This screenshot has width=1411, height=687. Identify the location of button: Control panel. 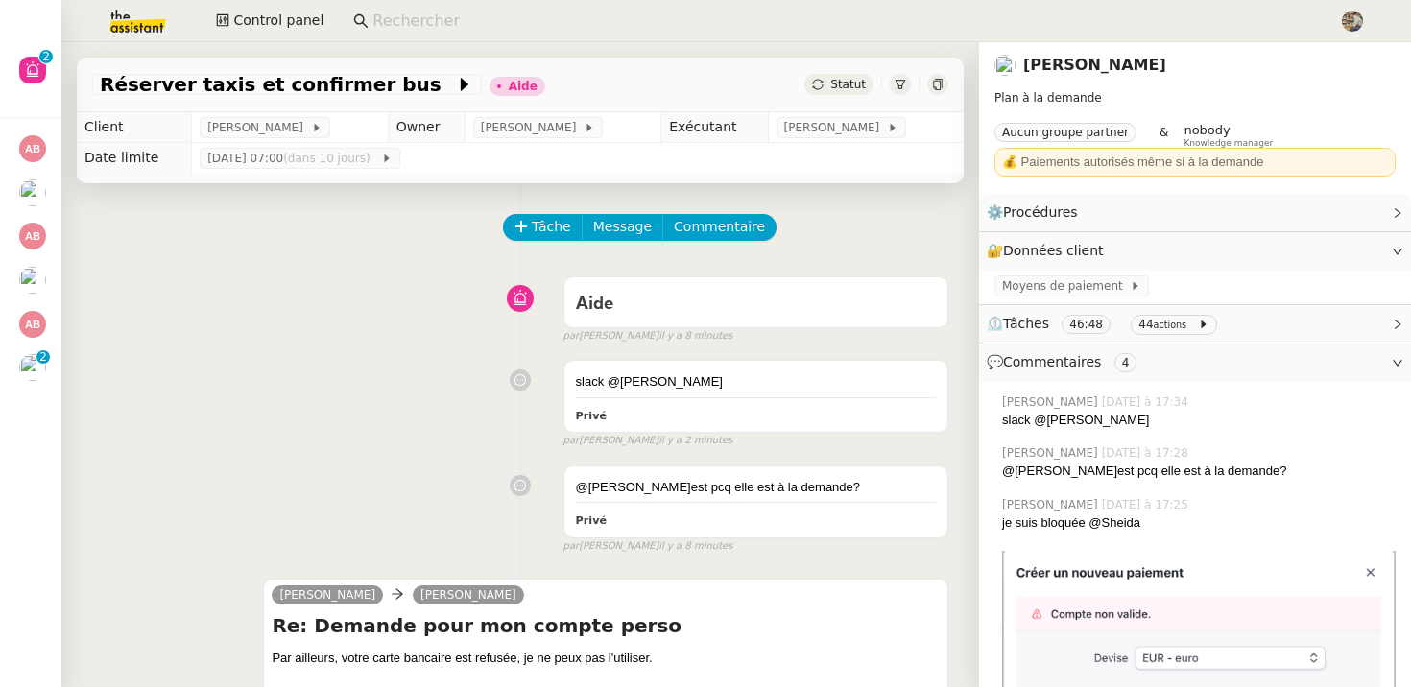
(270, 21).